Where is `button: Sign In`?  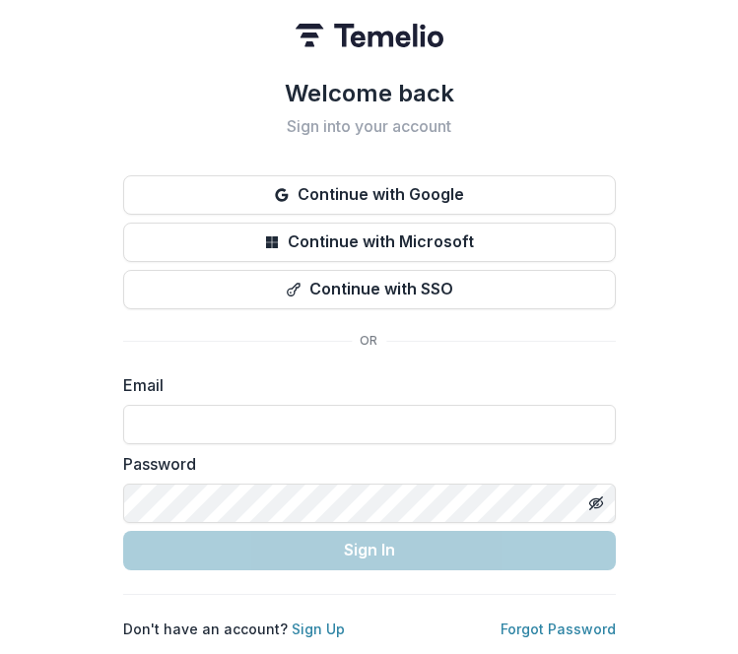
button: Sign In is located at coordinates (370, 551).